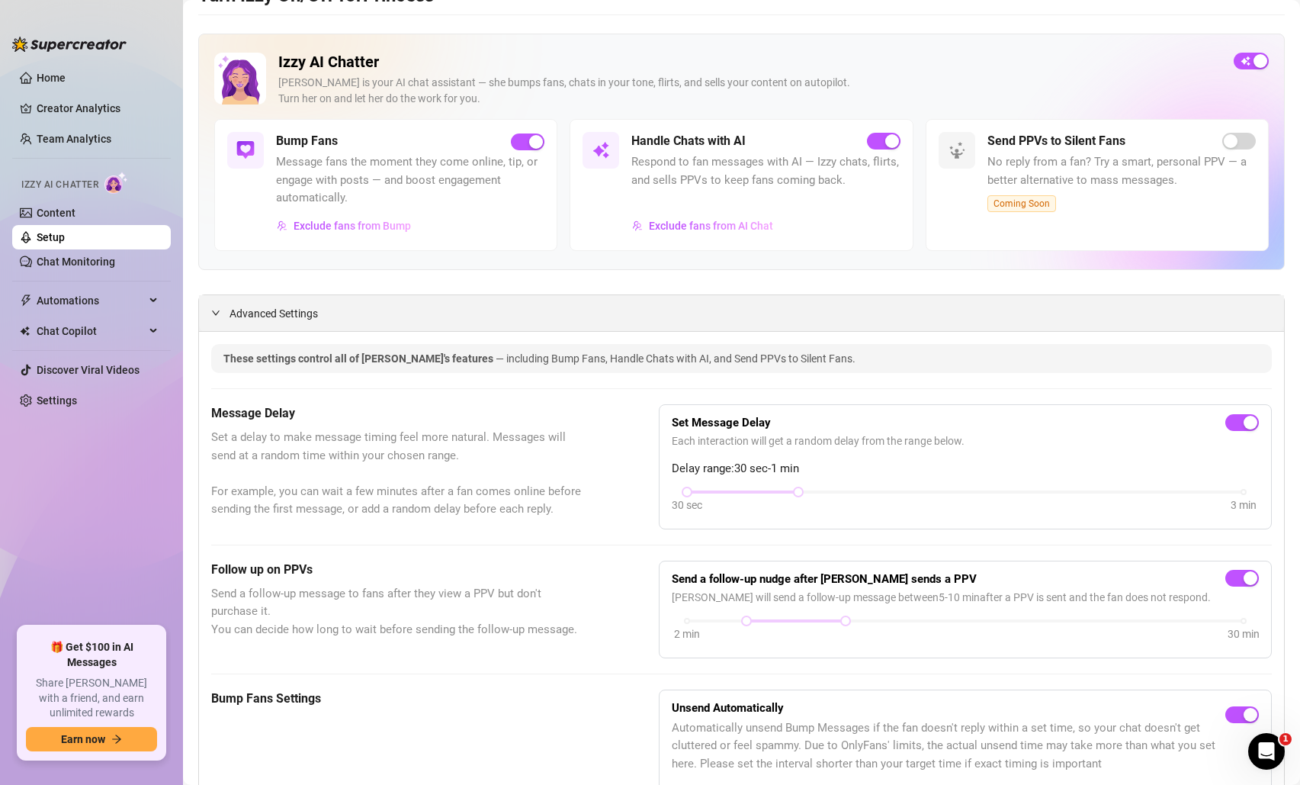 This screenshot has height=785, width=1300. What do you see at coordinates (749, 62) in the screenshot?
I see `h2: Izzy AI Chatter` at bounding box center [749, 62].